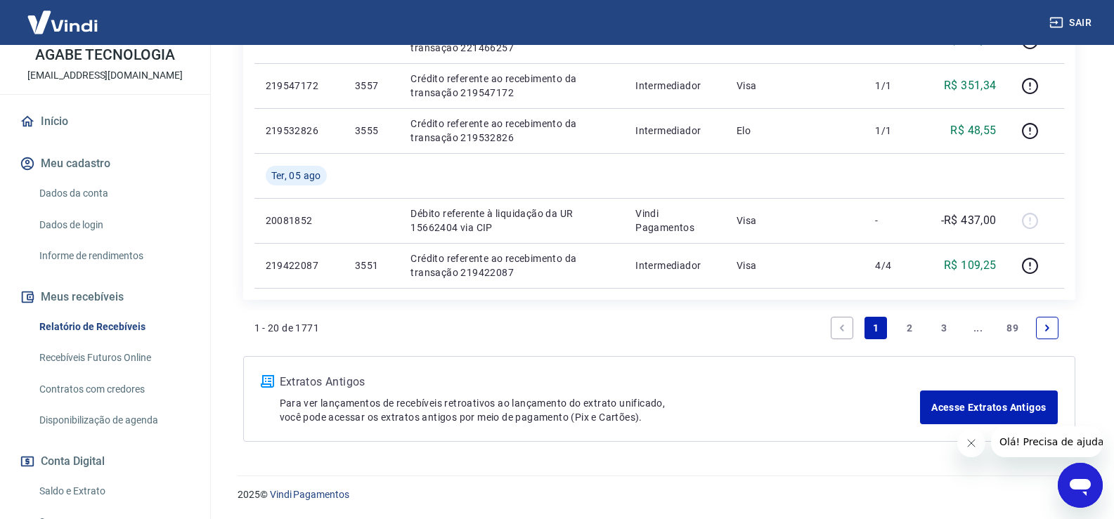 The image size is (1114, 519). What do you see at coordinates (600, 382) in the screenshot?
I see `p: Extratos Antigos` at bounding box center [600, 382].